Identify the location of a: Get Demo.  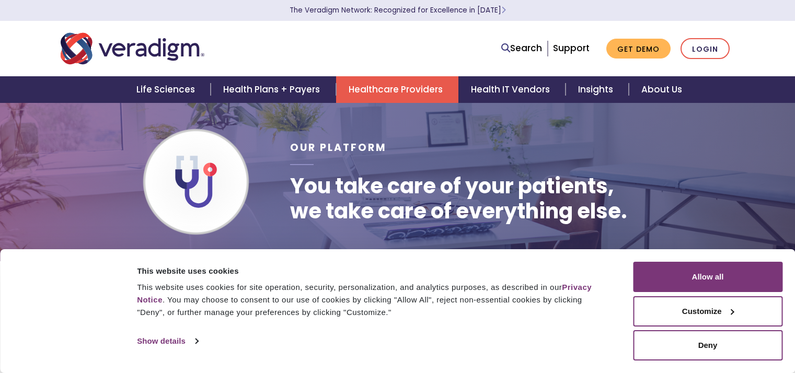
(638, 49).